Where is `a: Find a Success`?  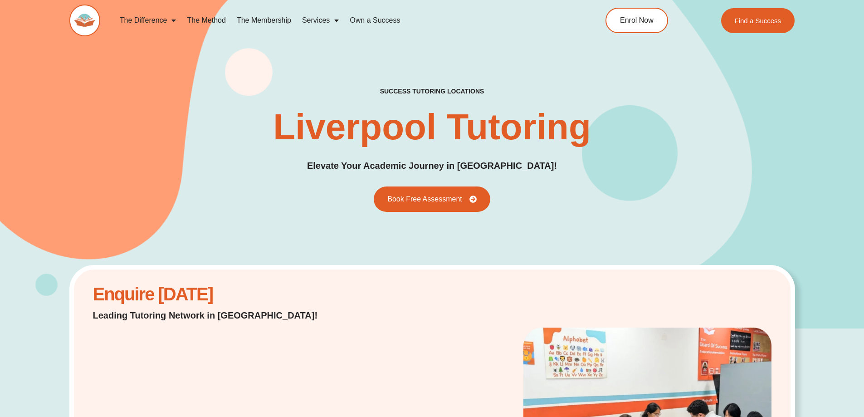
a: Find a Success is located at coordinates (758, 20).